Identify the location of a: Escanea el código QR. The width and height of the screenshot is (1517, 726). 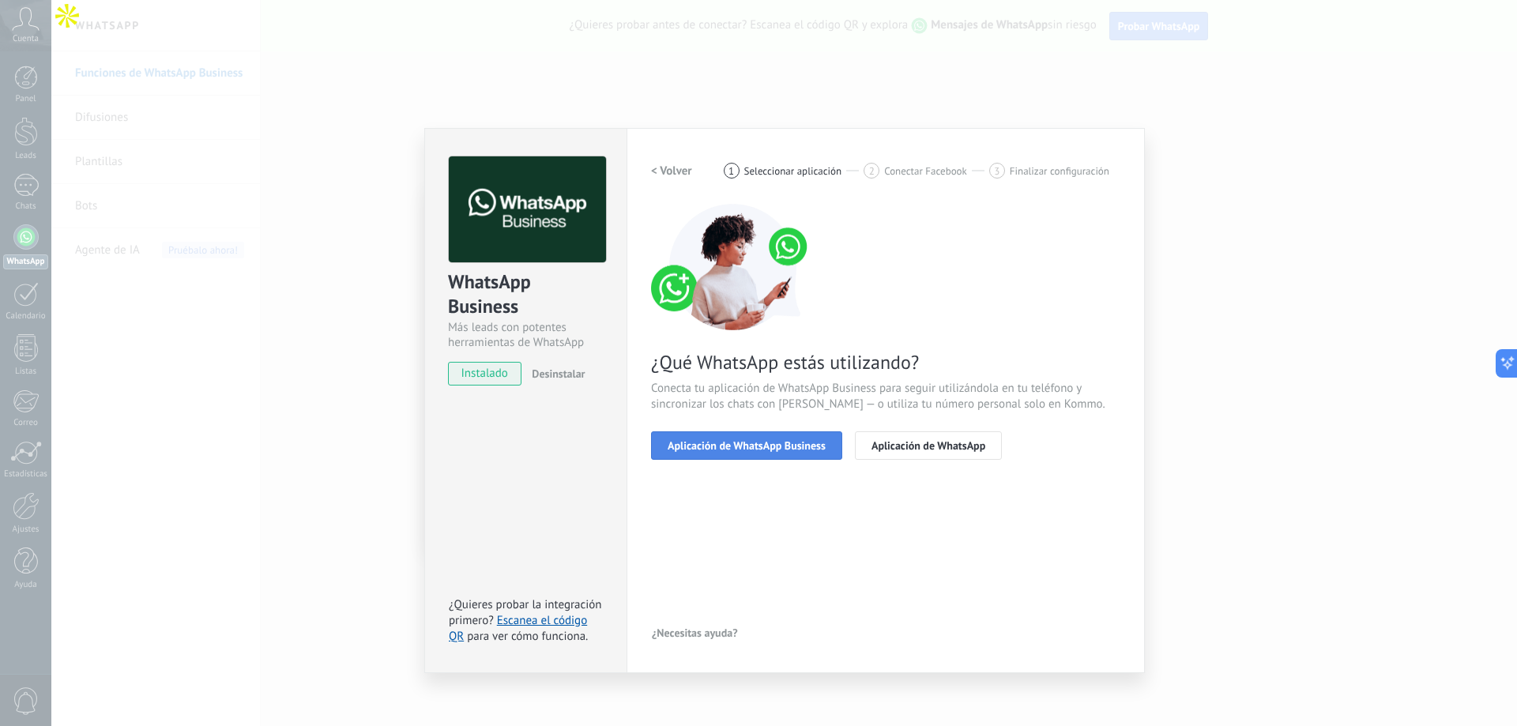
(518, 628).